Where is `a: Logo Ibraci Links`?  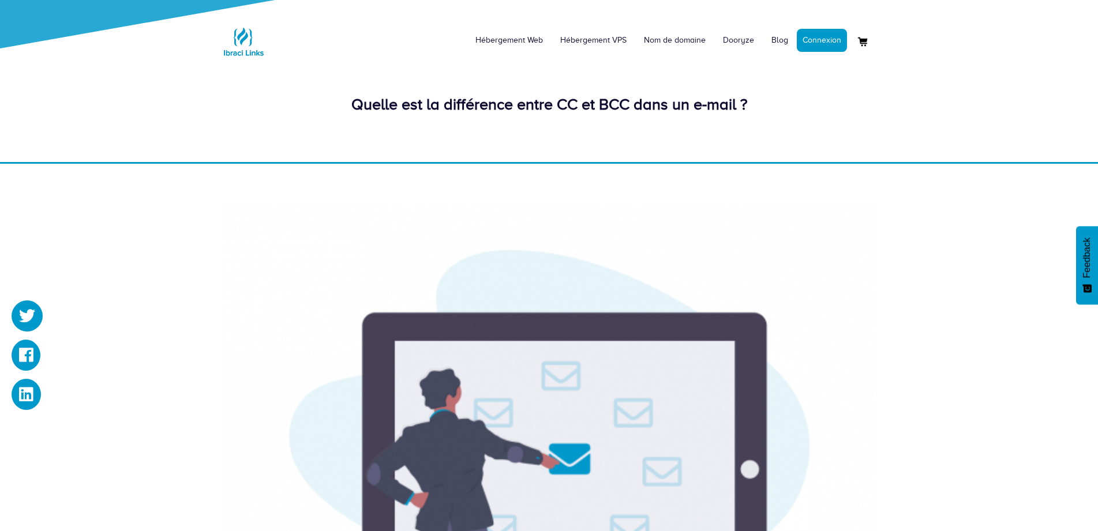 a: Logo Ibraci Links is located at coordinates (243, 36).